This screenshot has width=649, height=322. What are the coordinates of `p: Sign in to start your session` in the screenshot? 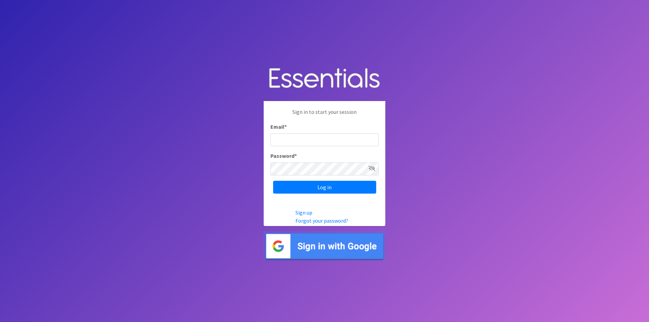 It's located at (325, 115).